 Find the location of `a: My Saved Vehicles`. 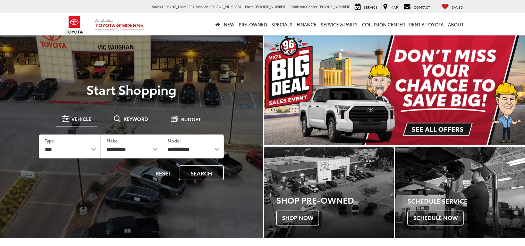

a: My Saved Vehicles is located at coordinates (452, 7).